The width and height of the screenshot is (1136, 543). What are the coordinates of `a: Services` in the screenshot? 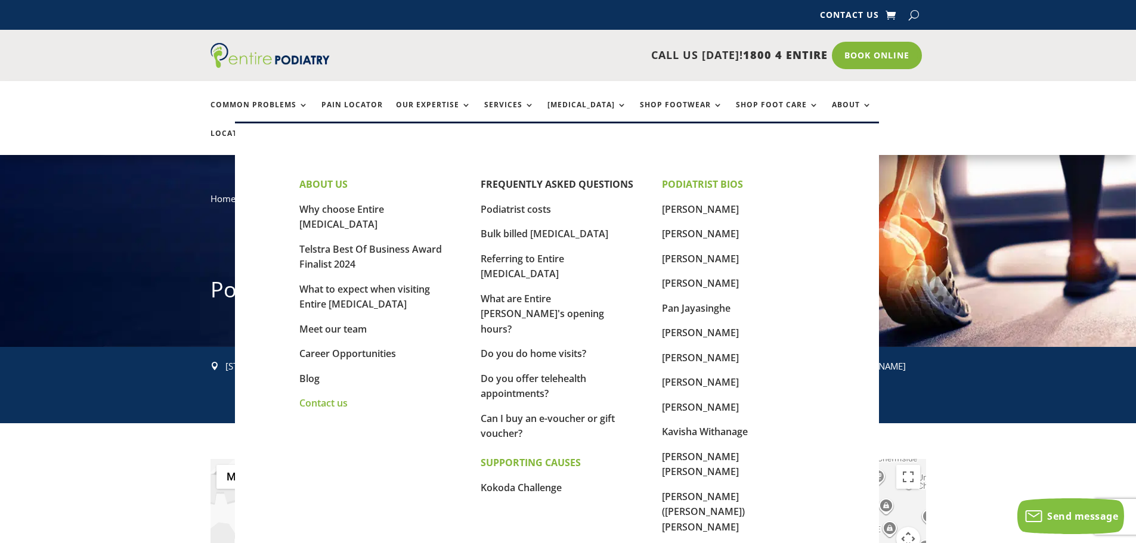 It's located at (509, 113).